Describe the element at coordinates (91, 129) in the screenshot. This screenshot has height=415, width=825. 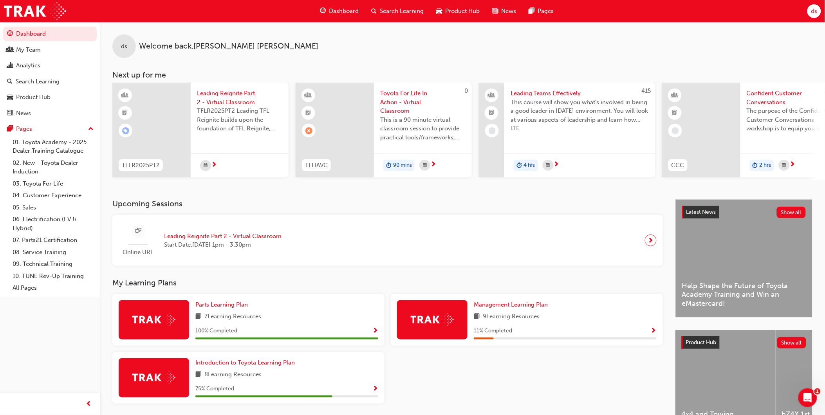
I see `span: up-icon` at that location.